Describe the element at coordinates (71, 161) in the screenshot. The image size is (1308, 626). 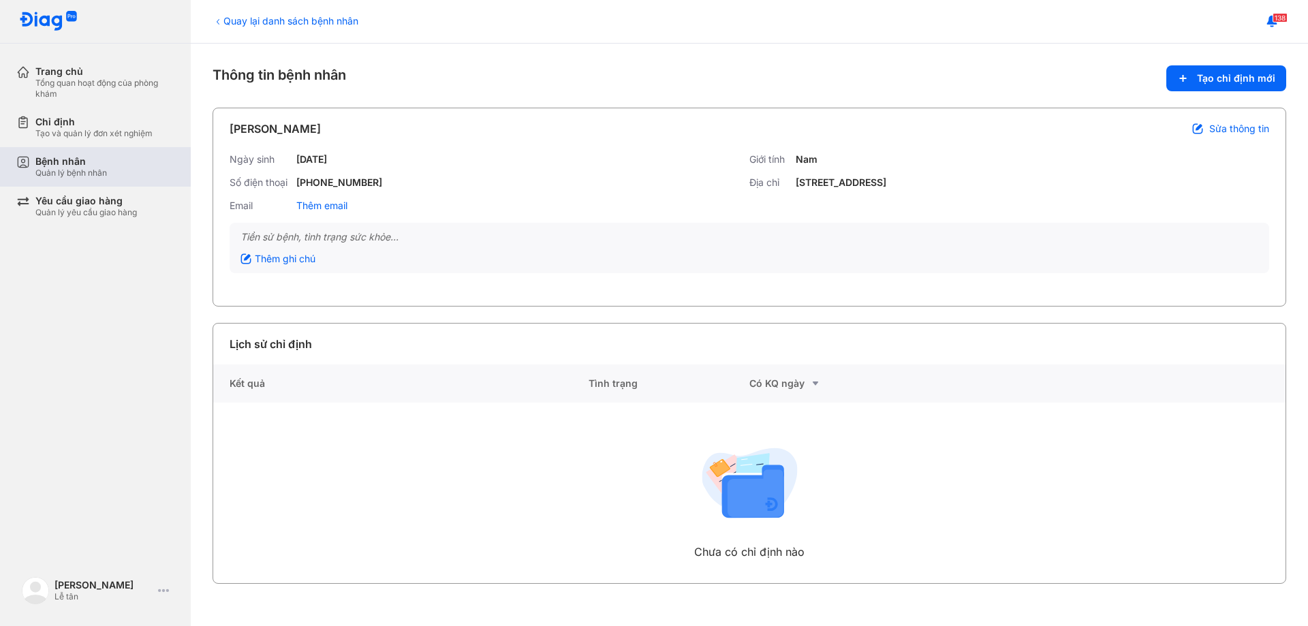
I see `div: Bệnh nhân` at that location.